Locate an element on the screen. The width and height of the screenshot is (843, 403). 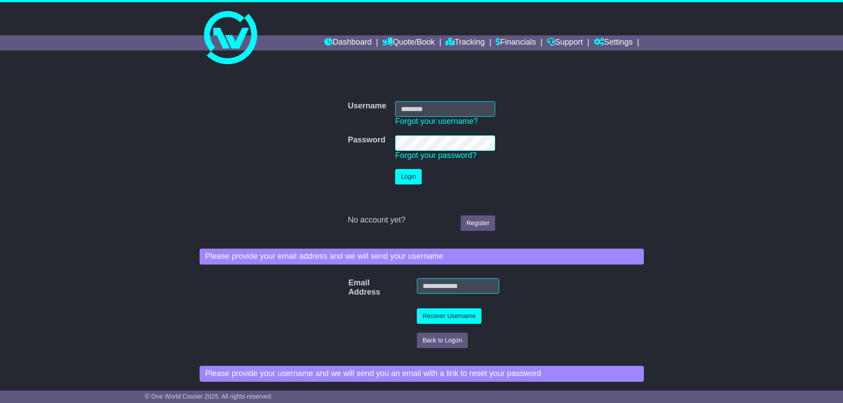
a: Tracking is located at coordinates (465, 43).